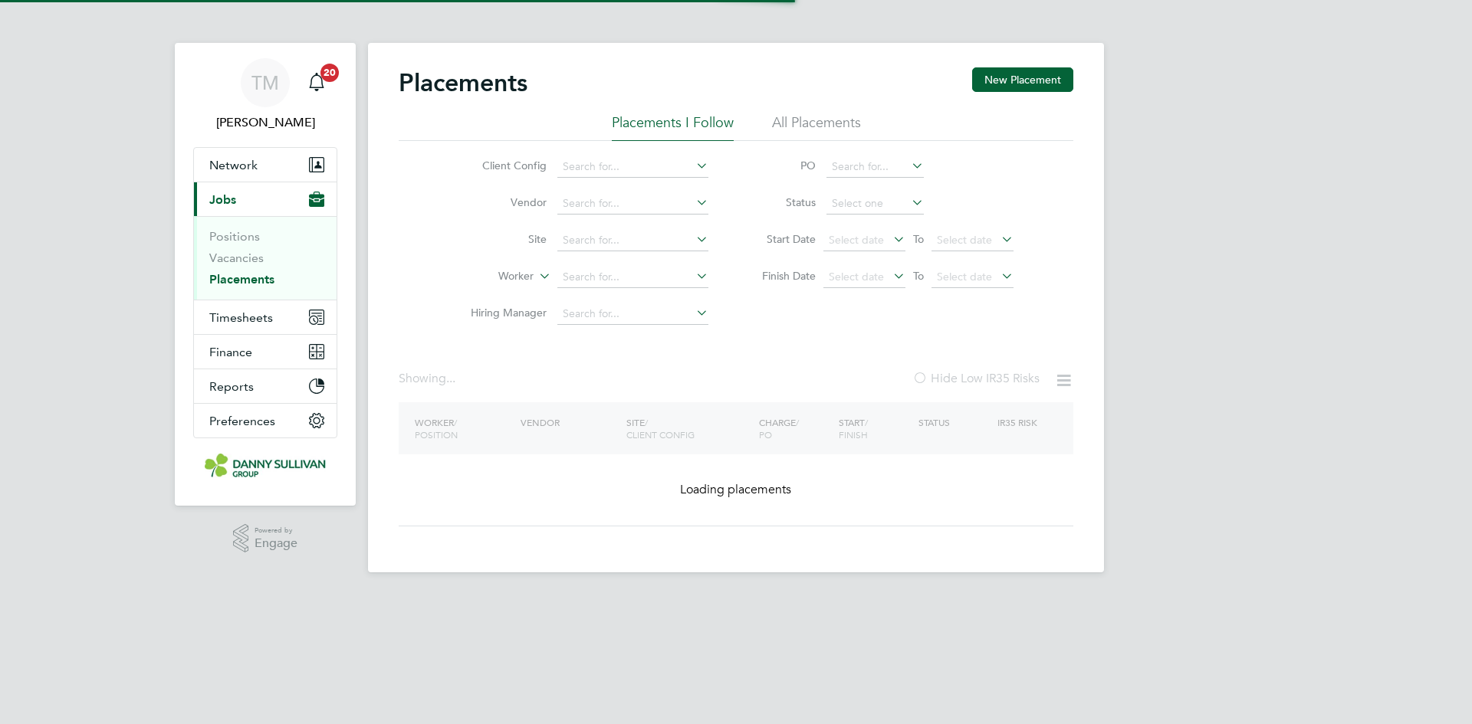 The height and width of the screenshot is (724, 1472). What do you see at coordinates (317, 83) in the screenshot?
I see `a: 20` at bounding box center [317, 83].